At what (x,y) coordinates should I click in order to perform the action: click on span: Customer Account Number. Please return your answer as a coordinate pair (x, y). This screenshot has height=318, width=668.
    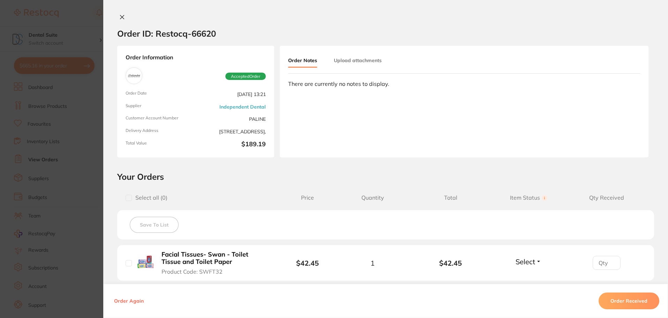
    Looking at the image, I should click on (159, 119).